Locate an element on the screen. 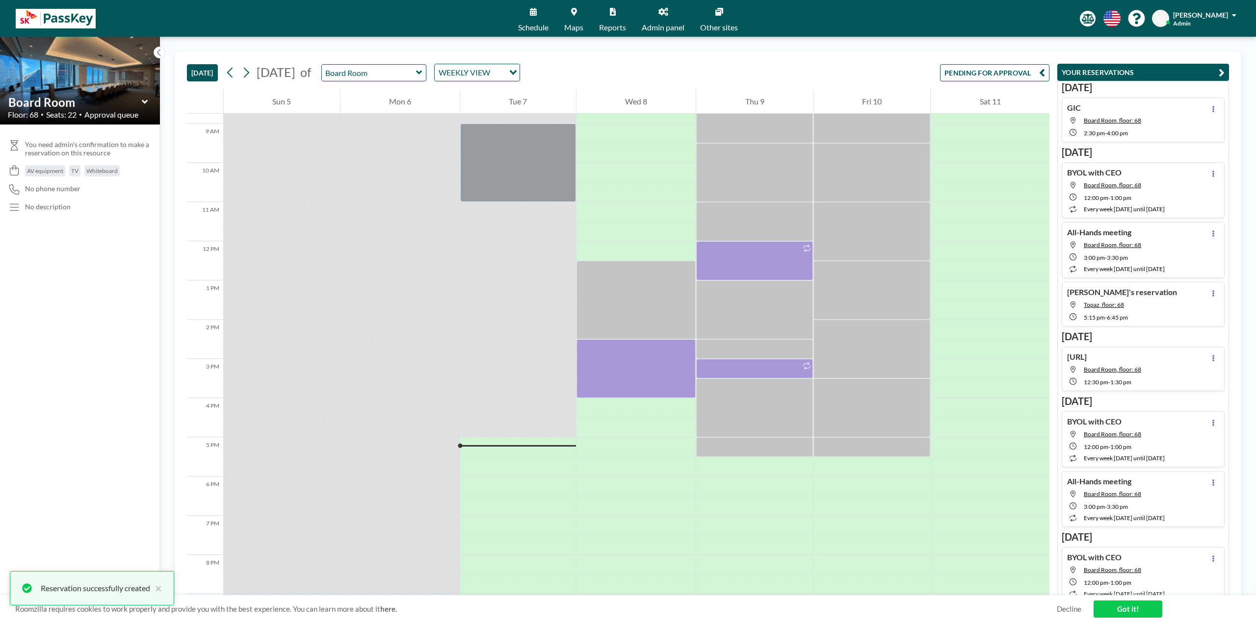 The height and width of the screenshot is (623, 1256). span: Roomzilla requires cookies to work properly and provide you with the best experience. You can lea... is located at coordinates (536, 609).